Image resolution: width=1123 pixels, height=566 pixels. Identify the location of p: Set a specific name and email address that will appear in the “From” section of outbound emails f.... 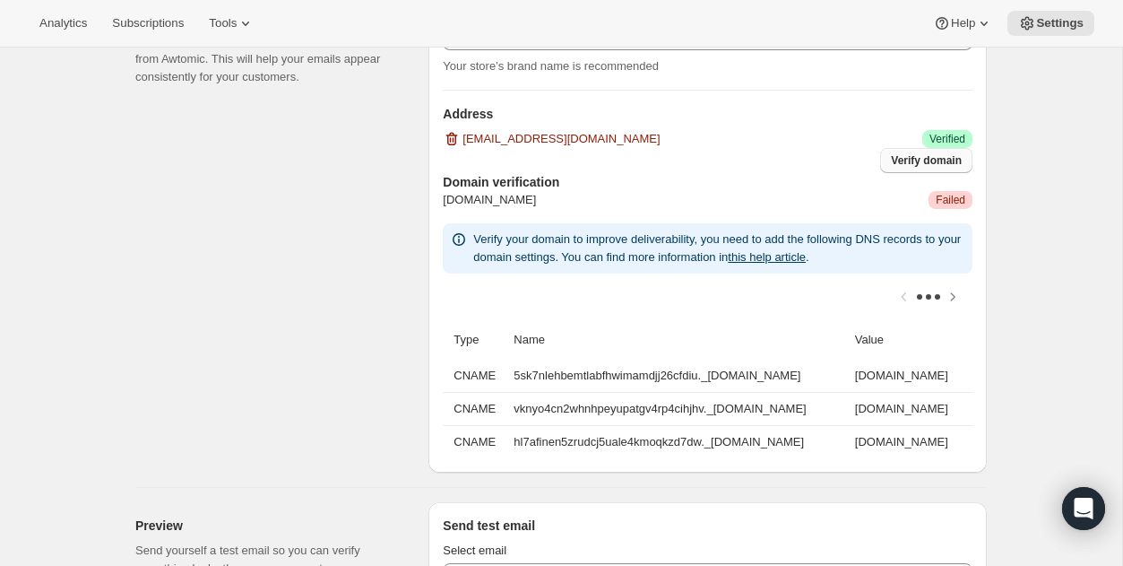
(267, 50).